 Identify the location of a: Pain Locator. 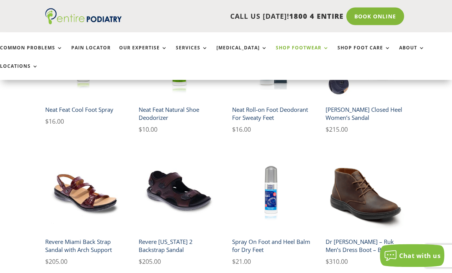
(91, 53).